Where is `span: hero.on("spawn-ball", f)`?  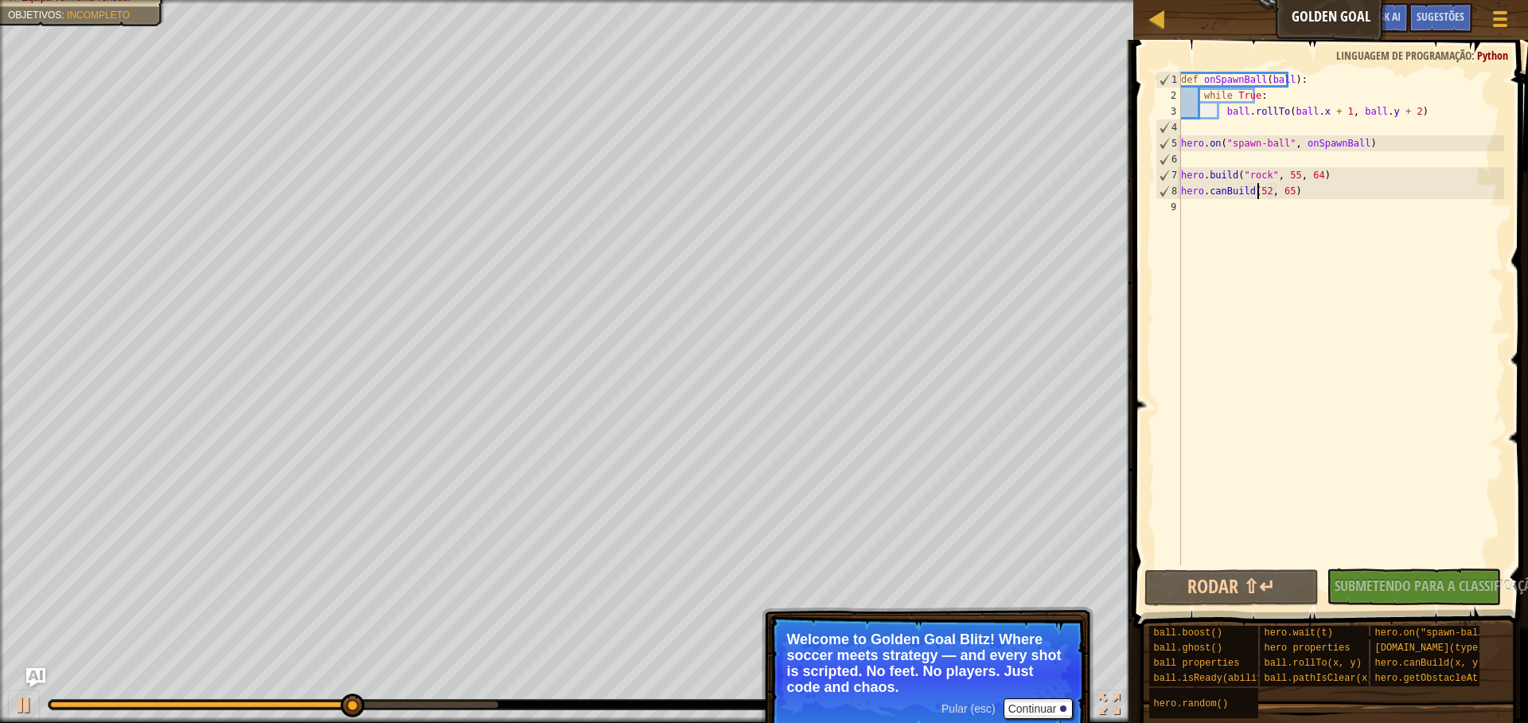 span: hero.on("spawn-ball", f) is located at coordinates (1443, 633).